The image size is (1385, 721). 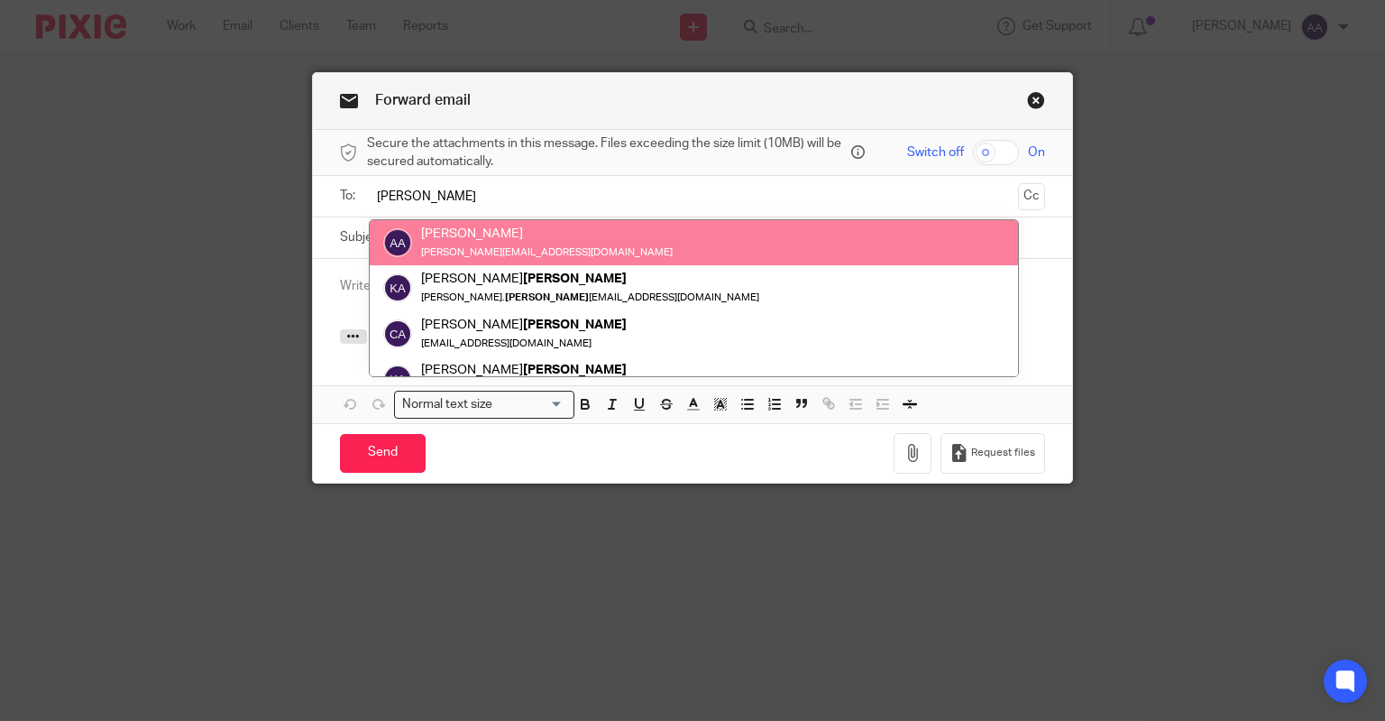 What do you see at coordinates (531, 404) in the screenshot?
I see `input: Search for option` at bounding box center [531, 404].